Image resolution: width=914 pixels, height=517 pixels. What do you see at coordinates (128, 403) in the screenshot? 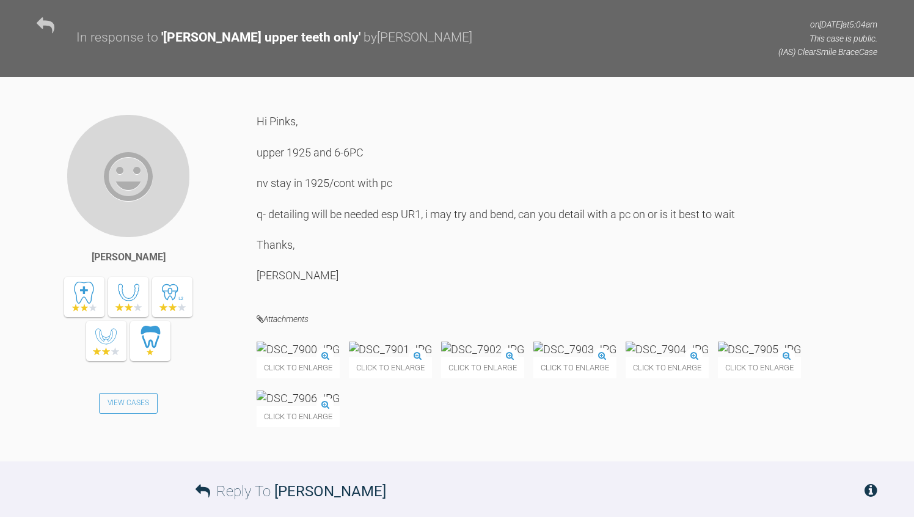
I see `a: View Cases` at bounding box center [128, 403].